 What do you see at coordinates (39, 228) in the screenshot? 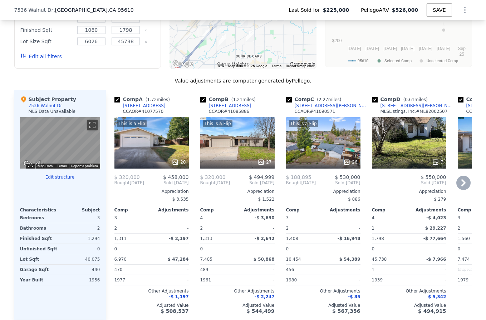
I see `div: Bathrooms` at bounding box center [39, 228].